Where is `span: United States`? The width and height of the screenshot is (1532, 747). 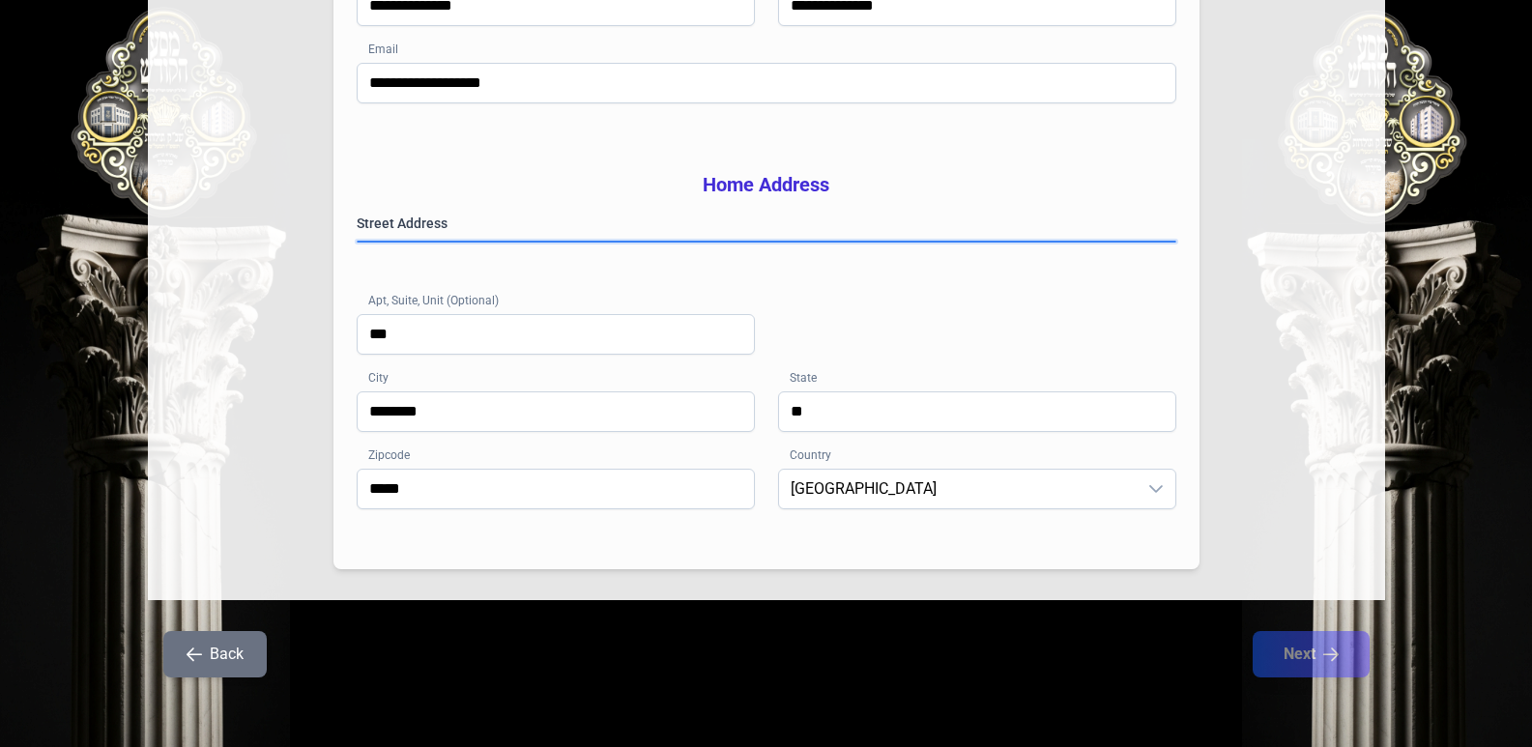 span: United States is located at coordinates (958, 489).